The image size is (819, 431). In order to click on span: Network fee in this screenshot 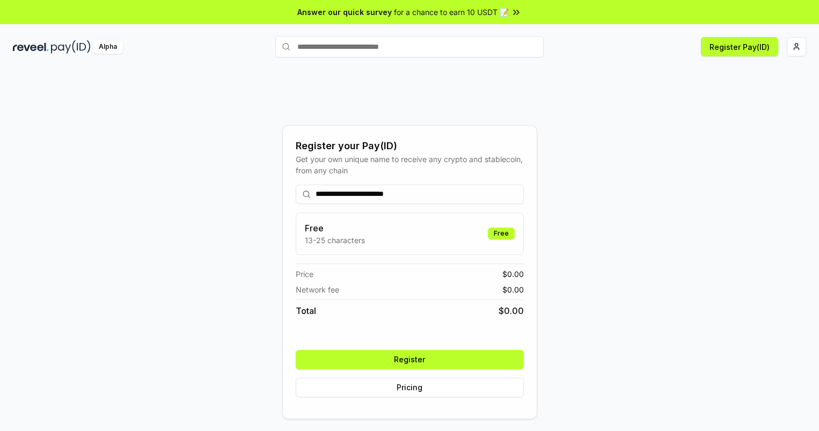, I will do `click(317, 289)`.